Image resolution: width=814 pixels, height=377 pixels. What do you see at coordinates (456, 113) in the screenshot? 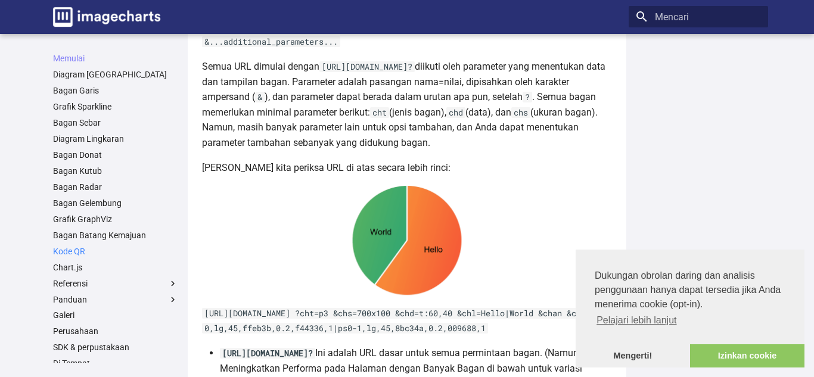
I see `code: chd` at bounding box center [456, 113].